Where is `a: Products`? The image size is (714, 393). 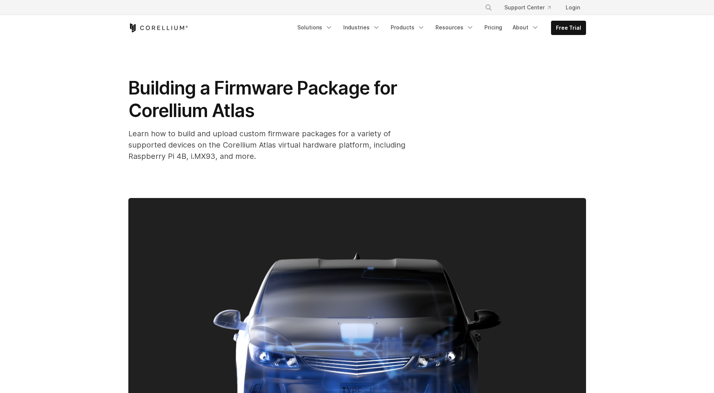
a: Products is located at coordinates (407, 27).